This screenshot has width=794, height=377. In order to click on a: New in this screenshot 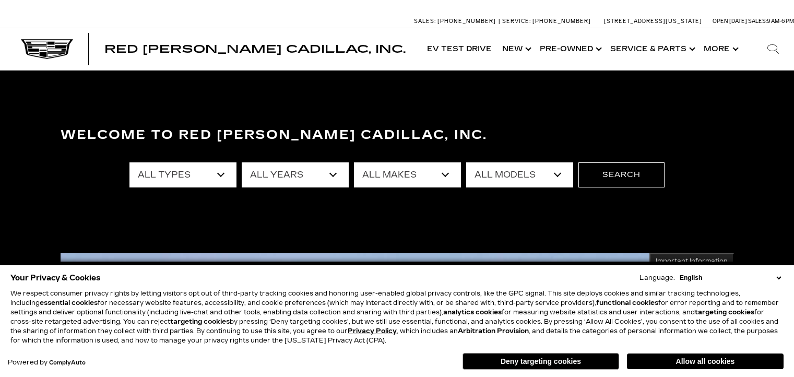, I will do `click(516, 49)`.